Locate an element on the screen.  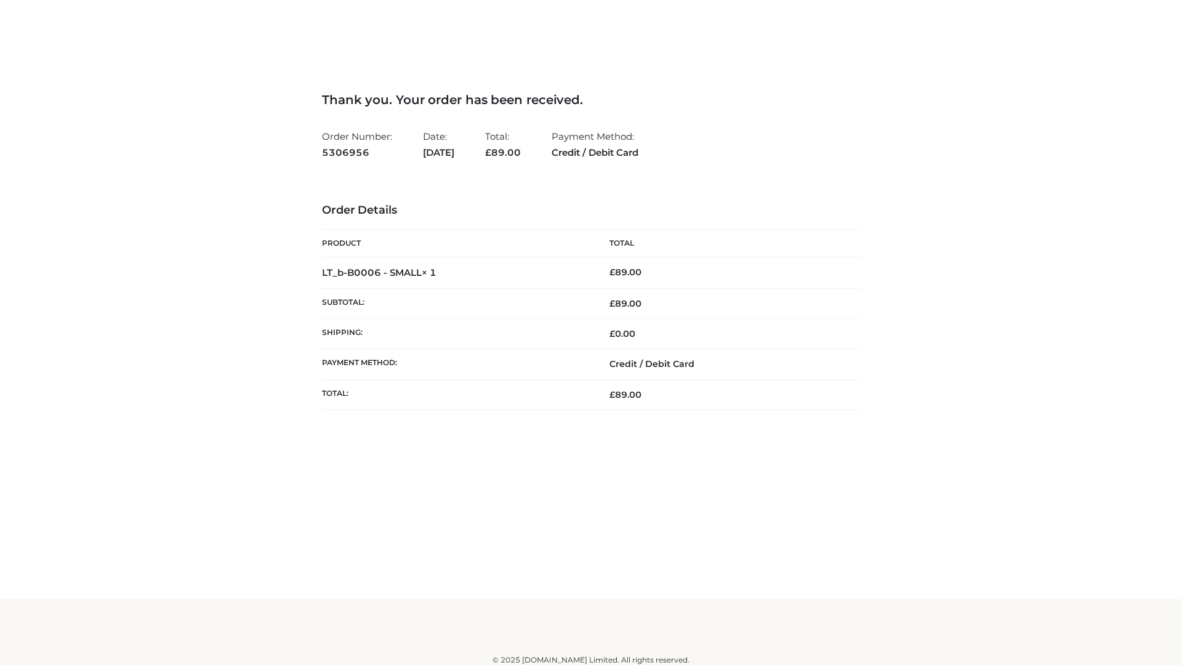
bdi: 89.00 is located at coordinates (626, 272).